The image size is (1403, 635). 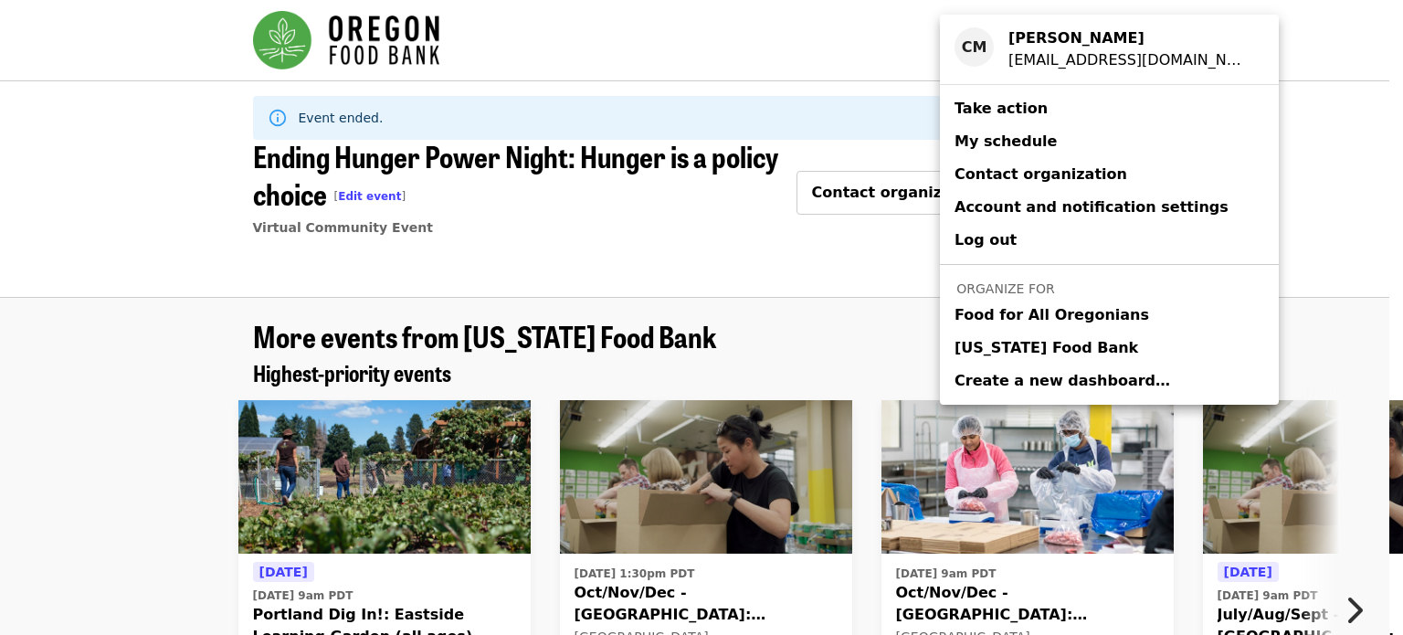 I want to click on span: Take action, so click(x=1001, y=108).